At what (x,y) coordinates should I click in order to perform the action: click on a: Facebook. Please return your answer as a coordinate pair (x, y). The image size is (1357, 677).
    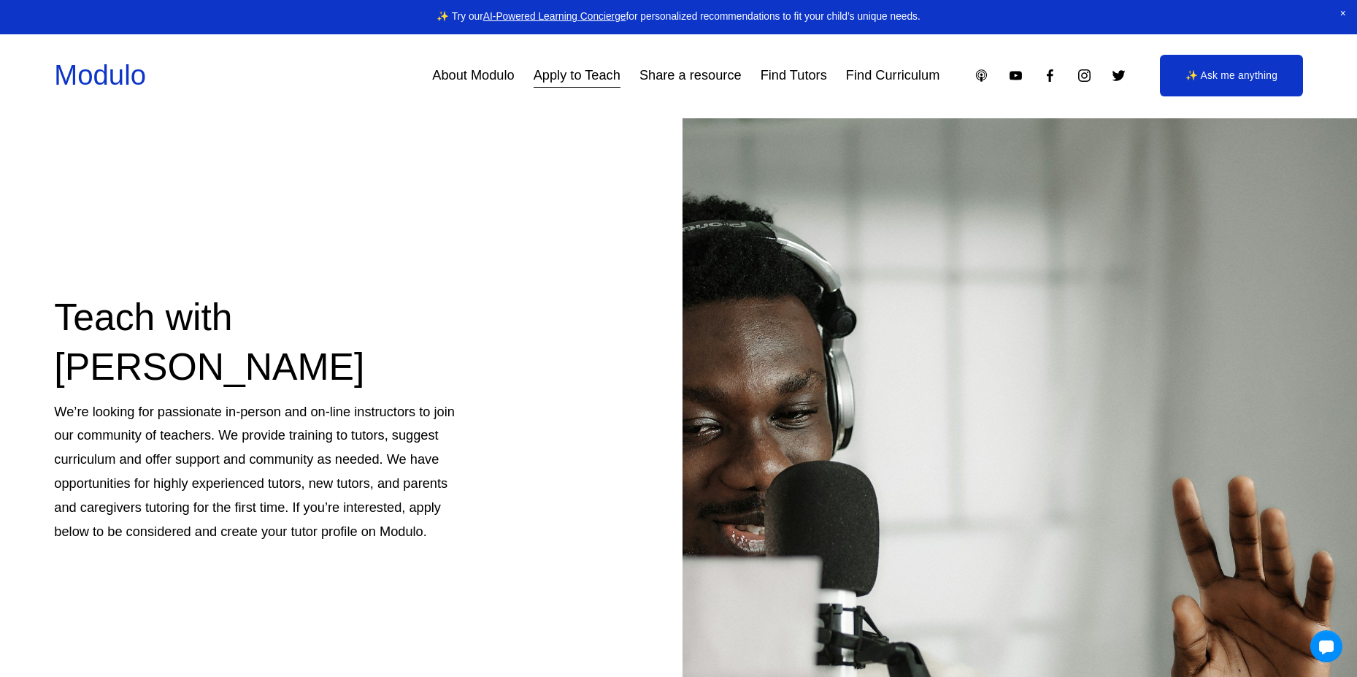
    Looking at the image, I should click on (1050, 75).